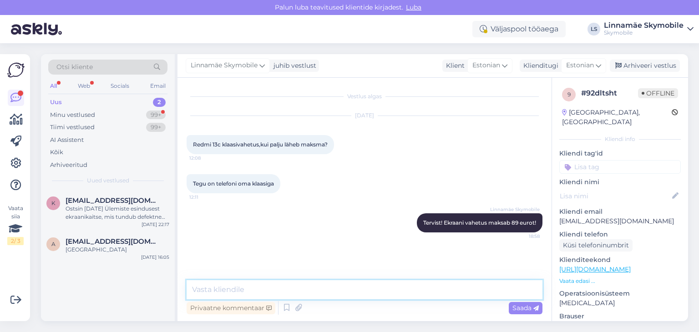 This screenshot has width=699, height=332. Describe the element at coordinates (75, 67) in the screenshot. I see `span: Otsi kliente` at that location.